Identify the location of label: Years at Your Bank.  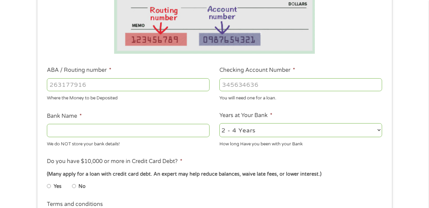
(246, 115).